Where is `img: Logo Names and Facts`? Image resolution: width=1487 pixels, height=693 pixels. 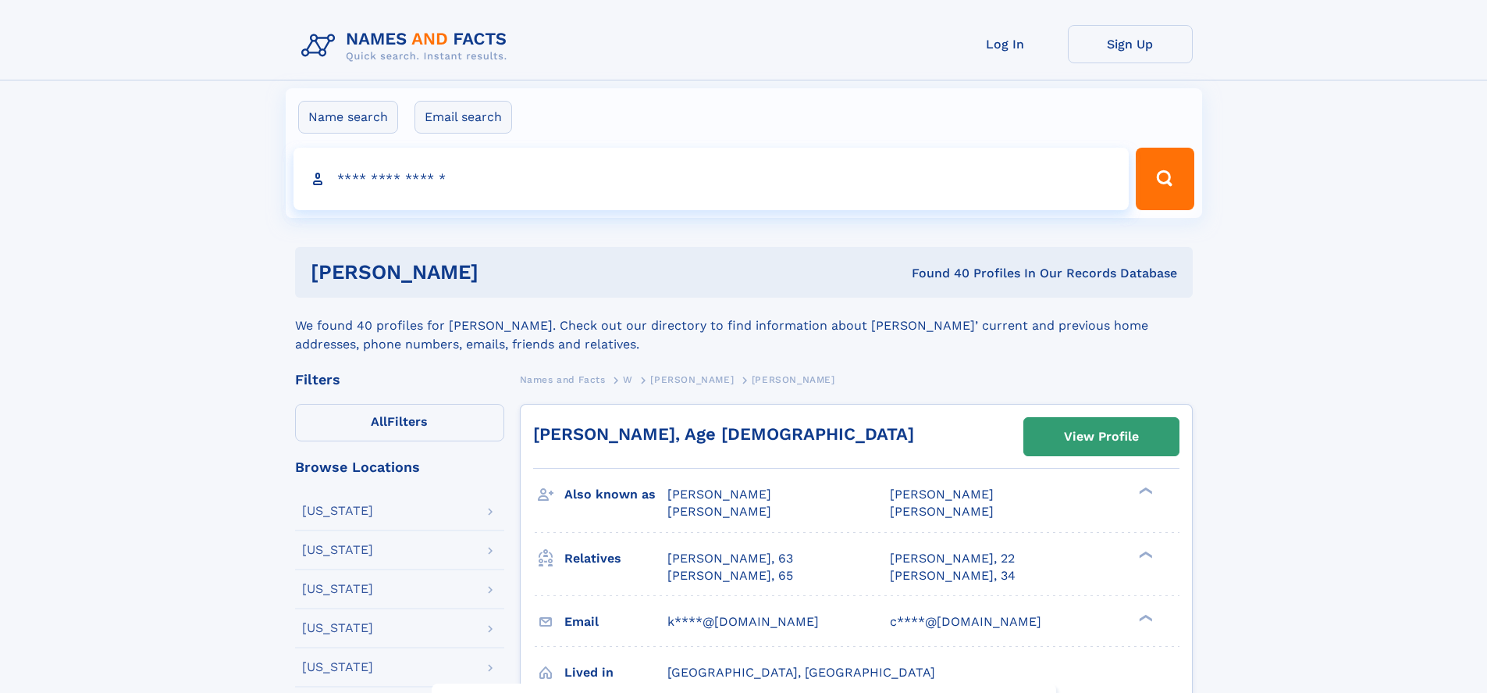 img: Logo Names and Facts is located at coordinates (408, 46).